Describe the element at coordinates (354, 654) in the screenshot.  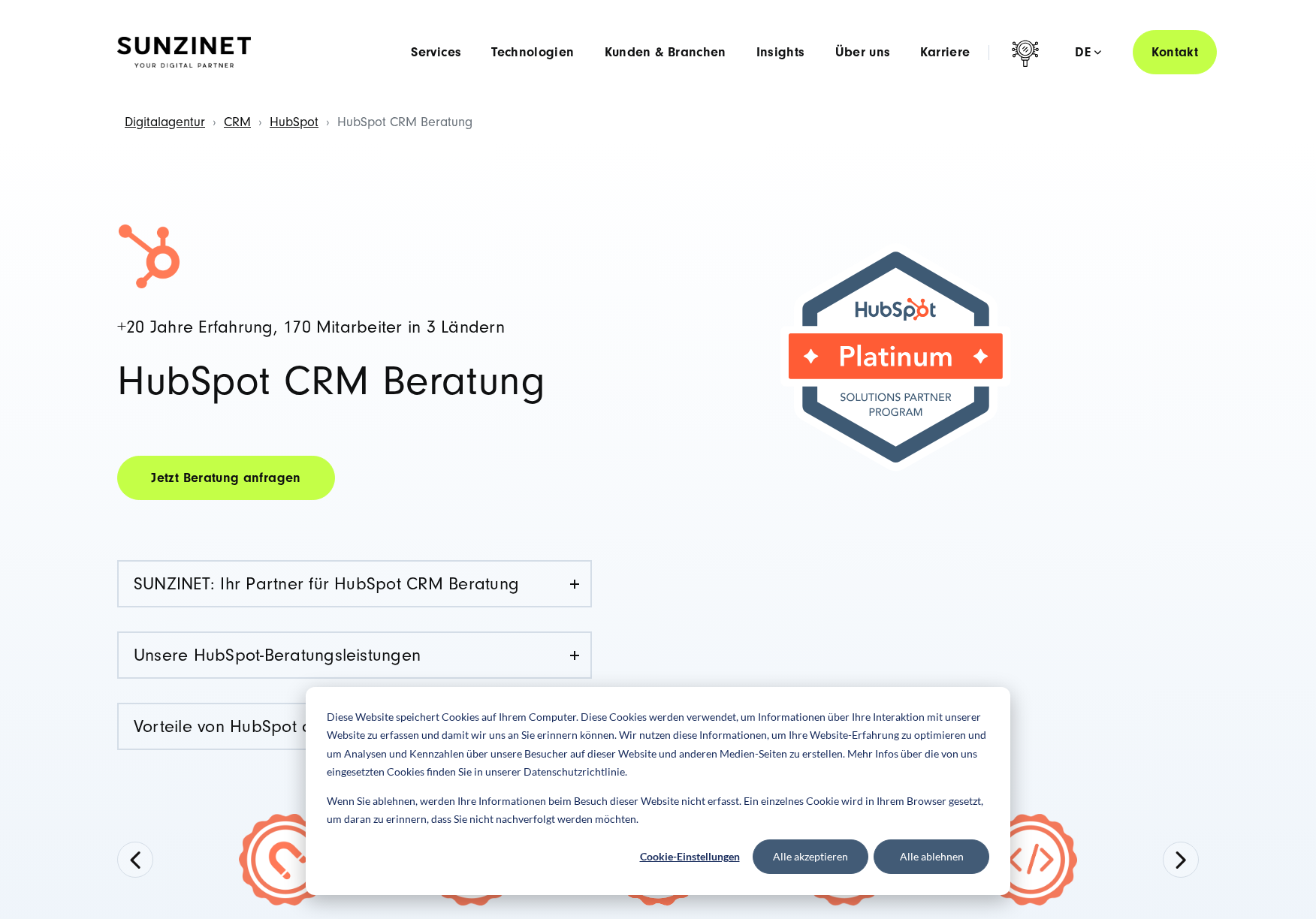
I see `a: Unsere HubSpot-Beratungsleistungen` at that location.